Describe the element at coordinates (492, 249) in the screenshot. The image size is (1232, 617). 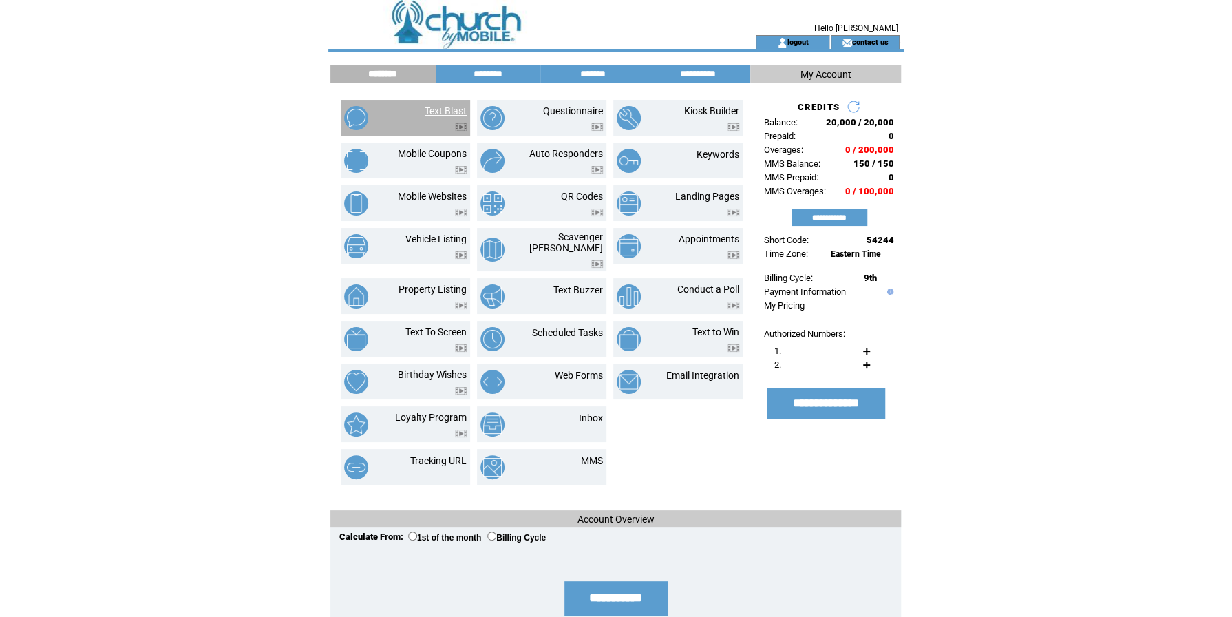
I see `img: scavenger-hunt.png` at that location.